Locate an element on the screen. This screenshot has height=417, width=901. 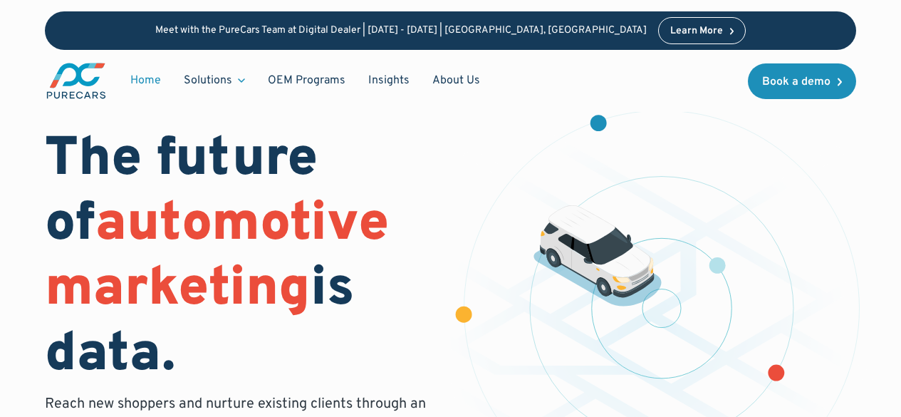
a: About Us is located at coordinates (456, 80).